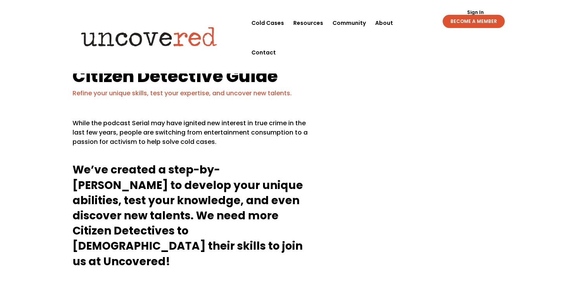 The height and width of the screenshot is (287, 587). What do you see at coordinates (308, 23) in the screenshot?
I see `a: Resources` at bounding box center [308, 23].